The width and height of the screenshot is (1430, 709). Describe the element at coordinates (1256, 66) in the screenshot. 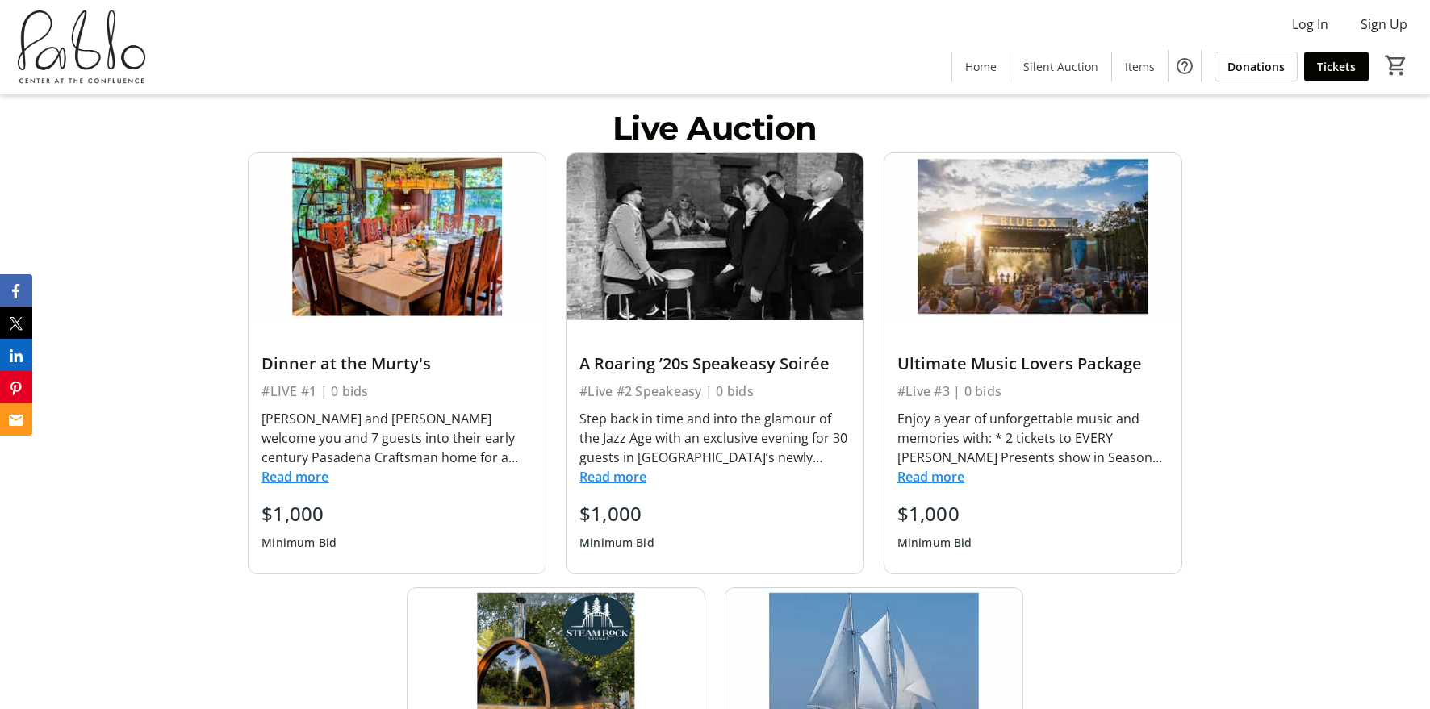

I see `a: Donations` at that location.